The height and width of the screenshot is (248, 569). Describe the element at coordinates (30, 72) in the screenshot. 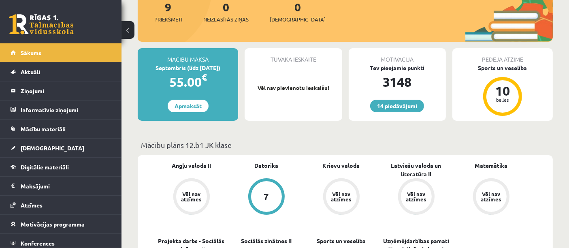

I see `span: Aktuāli` at that location.